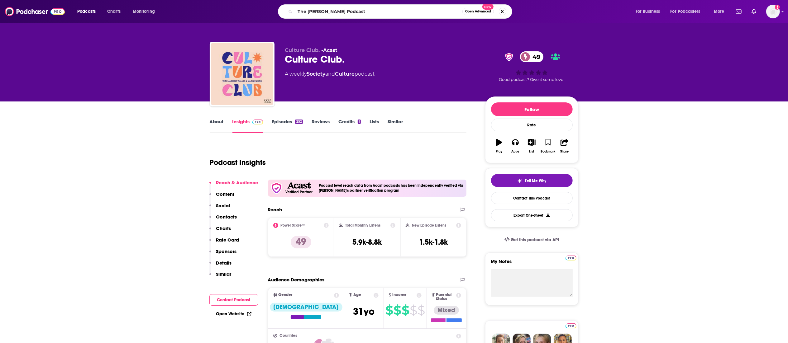 The image size is (788, 343). Describe the element at coordinates (773, 12) in the screenshot. I see `button: Show profile menu` at that location.